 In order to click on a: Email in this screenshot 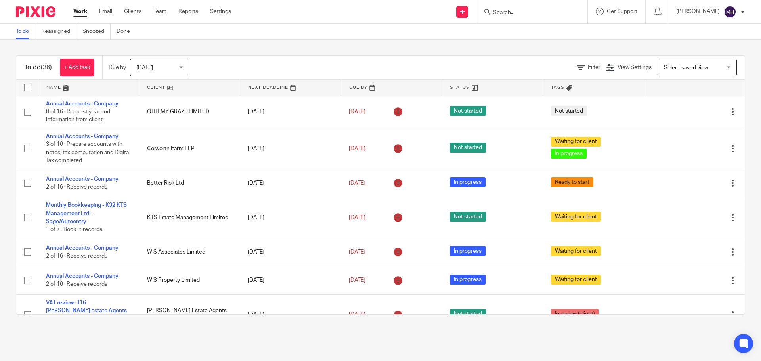, I will do `click(105, 11)`.